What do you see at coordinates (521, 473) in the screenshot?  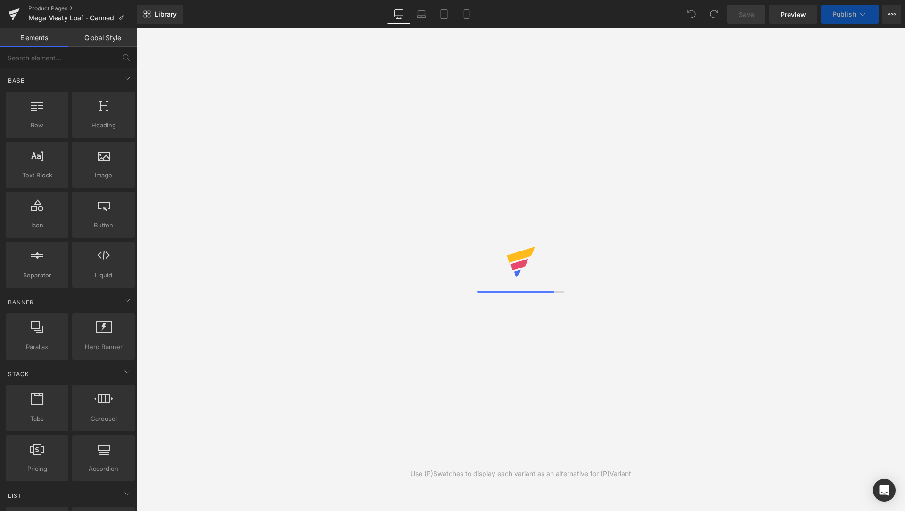 I see `div: Use (P)Swatches to display each variant as an alternative for (P)Variant` at bounding box center [521, 473].